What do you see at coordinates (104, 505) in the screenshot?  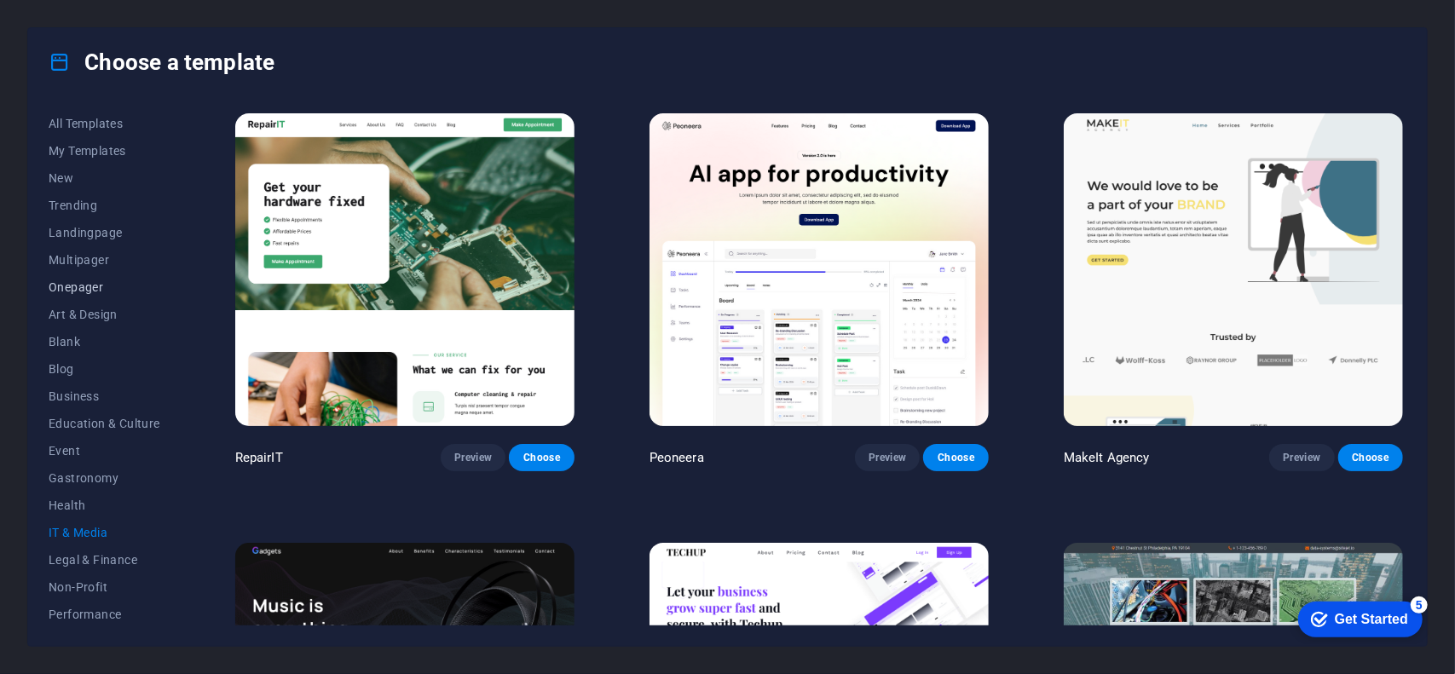 I see `span: Health` at bounding box center [104, 505].